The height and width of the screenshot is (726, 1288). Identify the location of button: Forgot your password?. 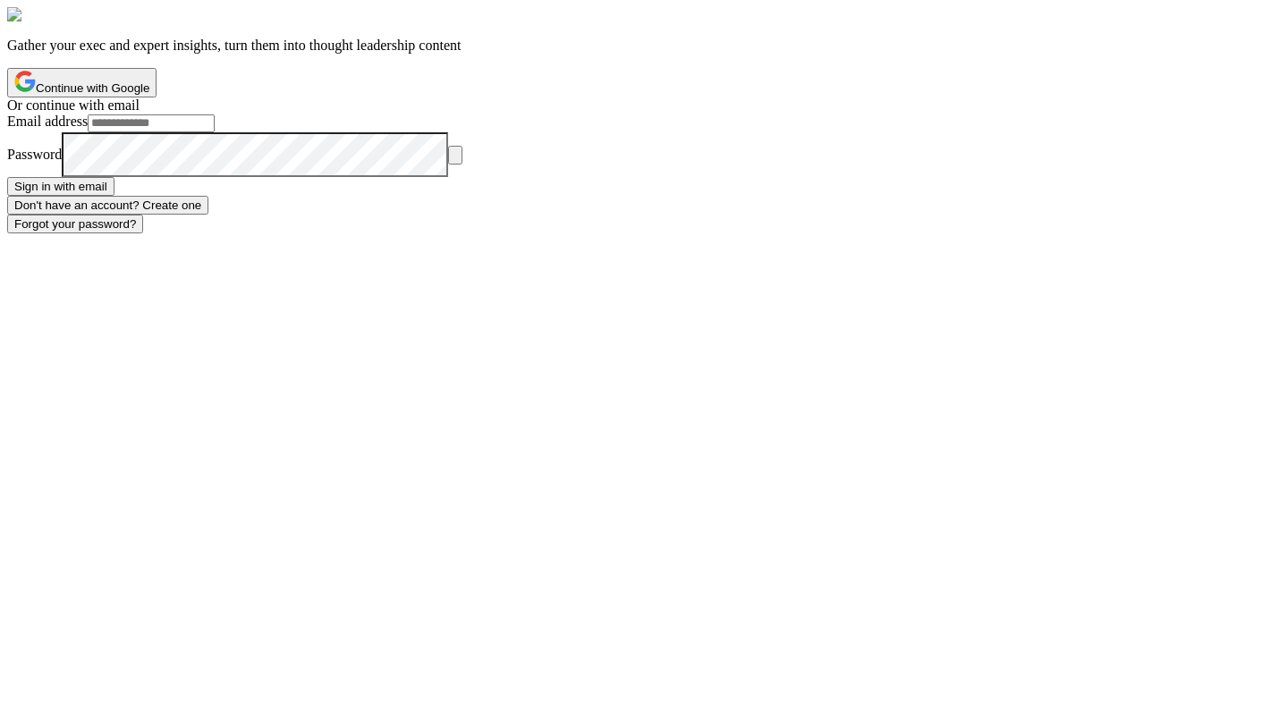
(75, 224).